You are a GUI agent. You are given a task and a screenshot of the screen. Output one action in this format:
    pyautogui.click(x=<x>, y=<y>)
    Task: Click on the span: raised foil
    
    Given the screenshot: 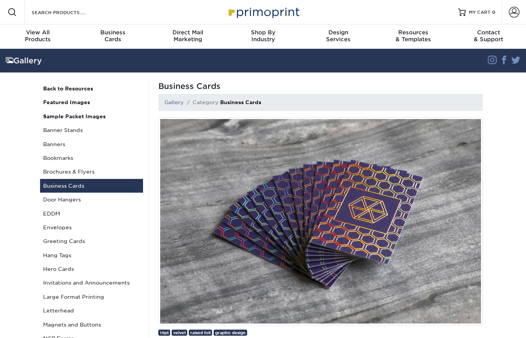 What is the action you would take?
    pyautogui.click(x=200, y=333)
    